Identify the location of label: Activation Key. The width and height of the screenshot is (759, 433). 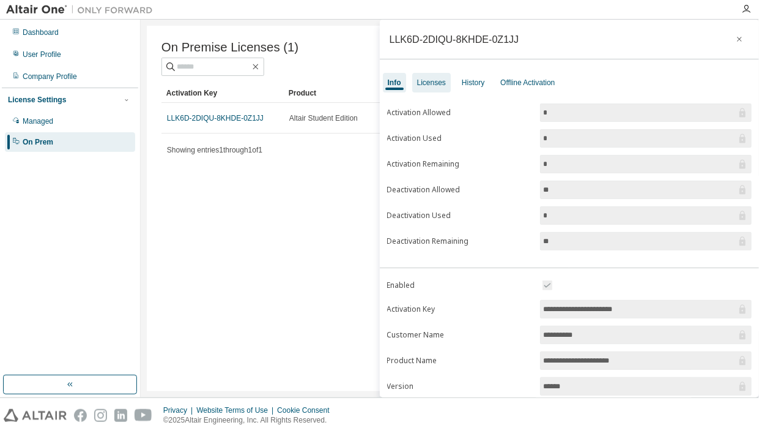
(460, 309).